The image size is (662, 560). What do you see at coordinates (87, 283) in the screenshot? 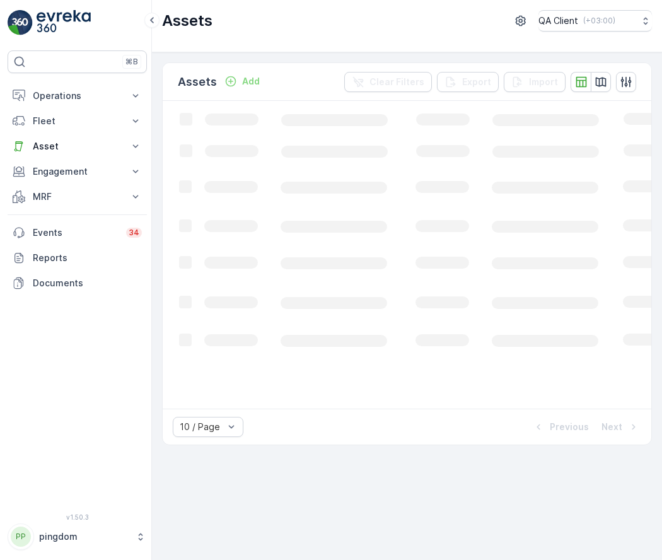
I see `p: Documents` at bounding box center [87, 283].